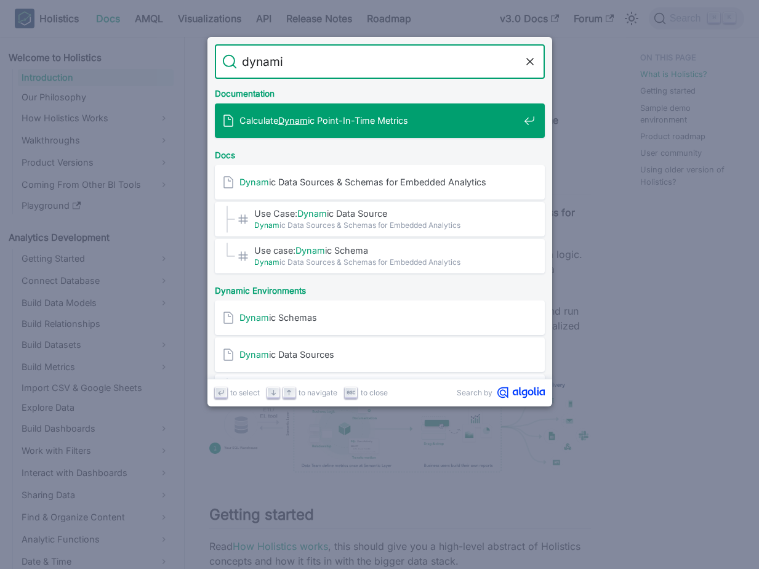 The image size is (759, 569). What do you see at coordinates (380, 91) in the screenshot?
I see `div: Documentation` at bounding box center [380, 91].